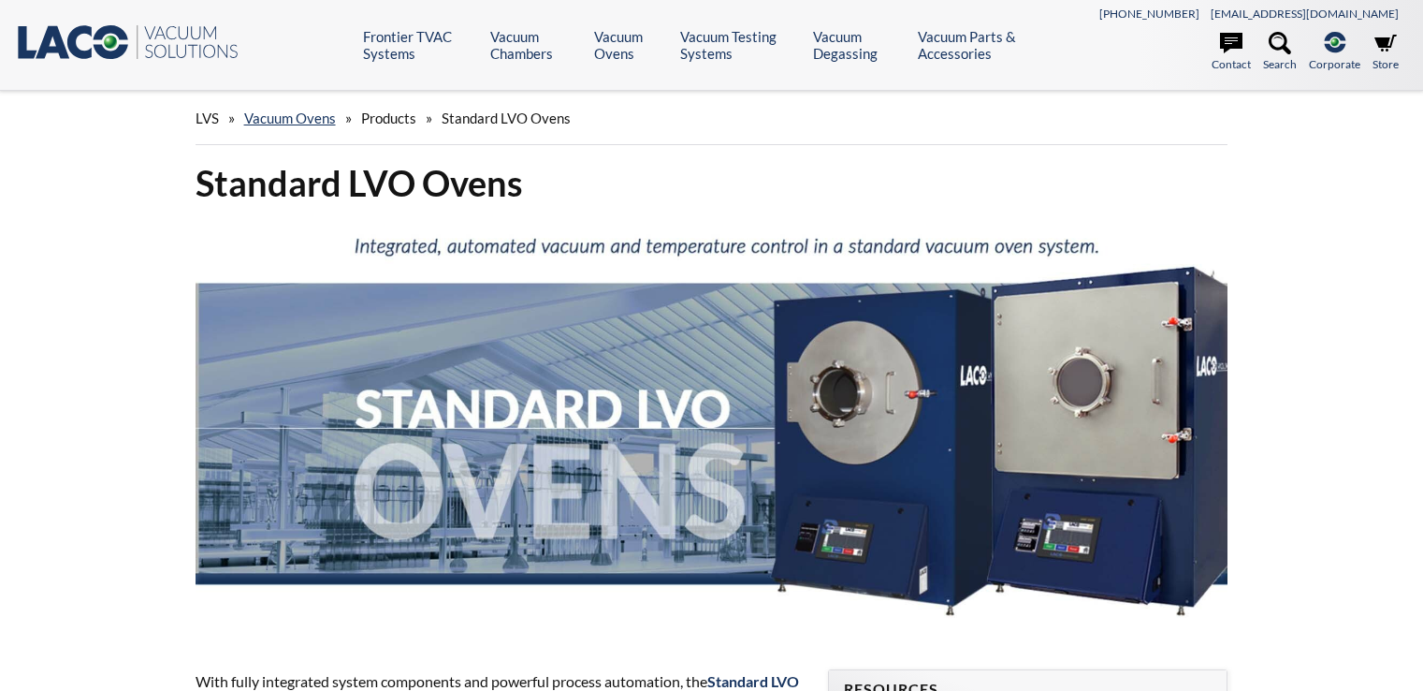 The width and height of the screenshot is (1423, 691). I want to click on span: LVS, so click(207, 118).